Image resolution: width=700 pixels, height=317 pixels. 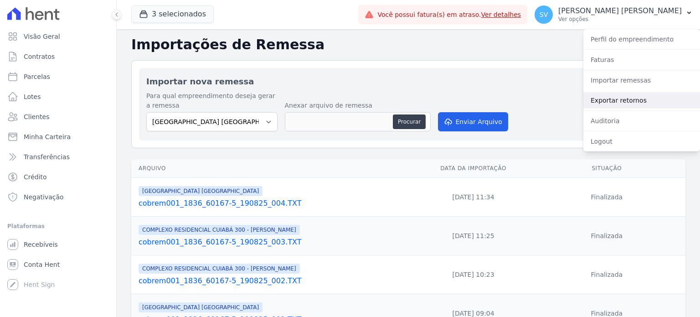 What do you see at coordinates (41, 264) in the screenshot?
I see `span: Conta Hent` at bounding box center [41, 264].